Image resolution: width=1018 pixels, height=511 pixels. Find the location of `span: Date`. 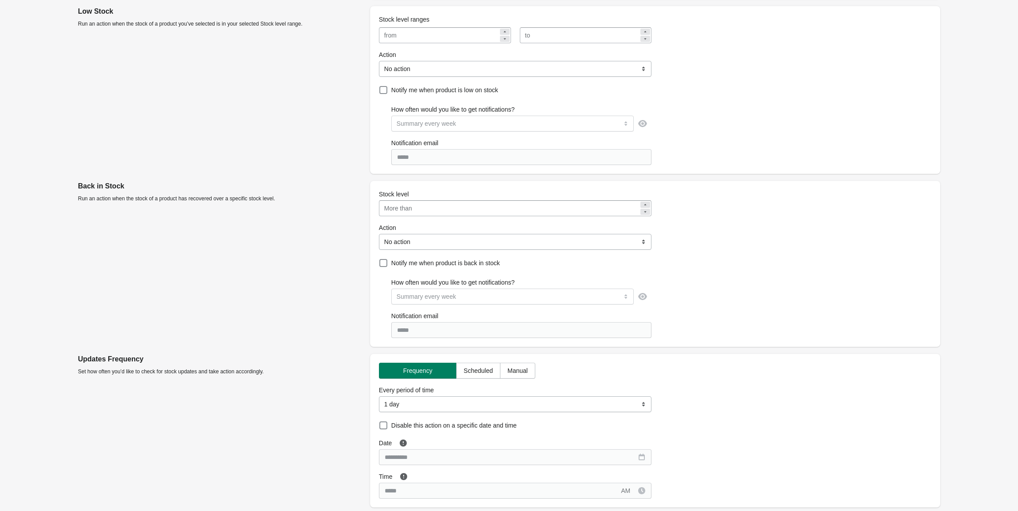

span: Date is located at coordinates (386, 443).